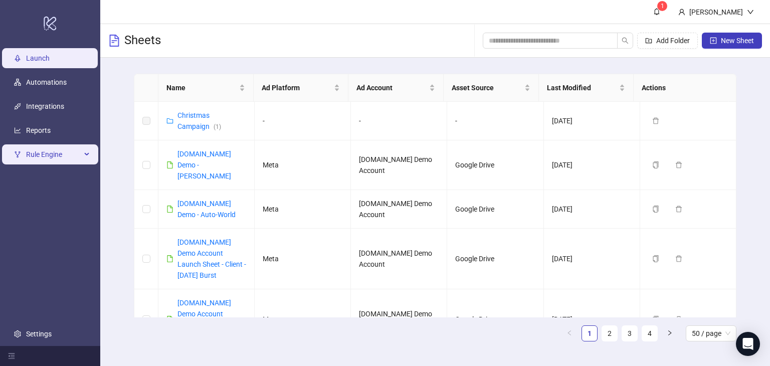  What do you see at coordinates (589, 333) in the screenshot?
I see `a: 1` at bounding box center [589, 333].